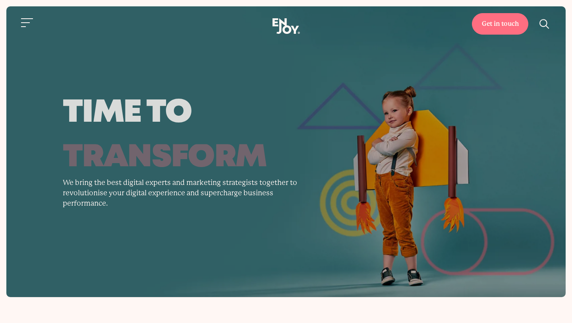  Describe the element at coordinates (501, 24) in the screenshot. I see `a: Get in touch` at that location.